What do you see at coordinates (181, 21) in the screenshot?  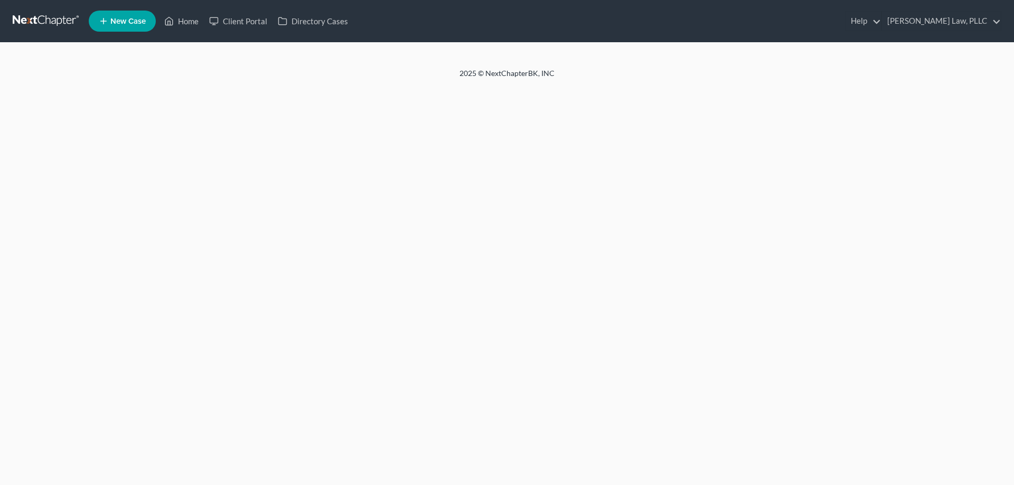 I see `a: Home` at bounding box center [181, 21].